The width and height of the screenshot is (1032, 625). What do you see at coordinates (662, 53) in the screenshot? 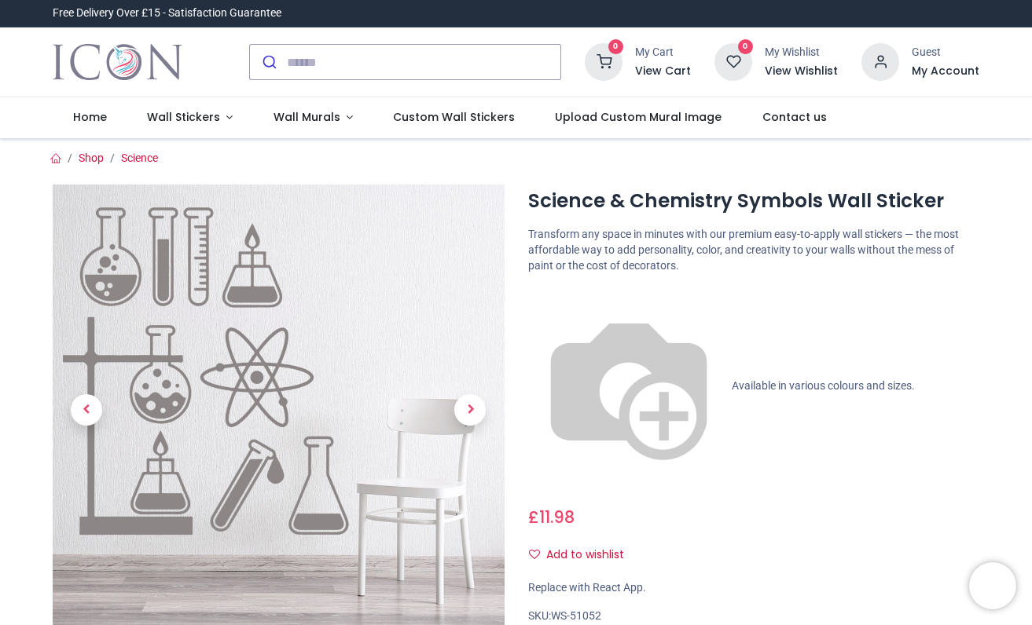
I see `div: My Cart` at bounding box center [662, 53].